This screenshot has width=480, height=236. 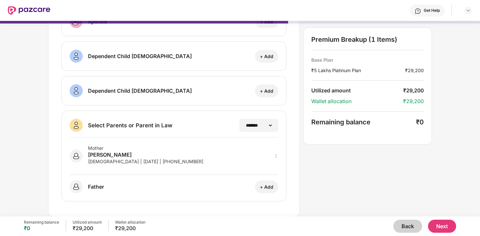 What do you see at coordinates (130, 126) in the screenshot?
I see `div: Select Parents or Parent in Law` at bounding box center [130, 126].